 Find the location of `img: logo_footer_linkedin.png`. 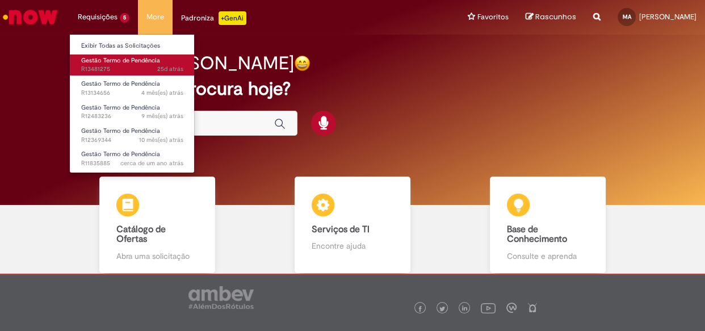

img: logo_footer_linkedin.png is located at coordinates (465, 309).